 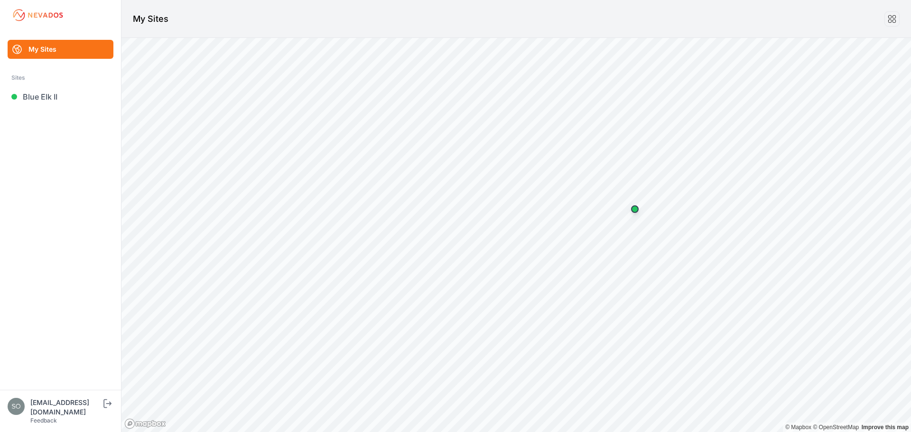 I want to click on canvas: Map, so click(x=516, y=235).